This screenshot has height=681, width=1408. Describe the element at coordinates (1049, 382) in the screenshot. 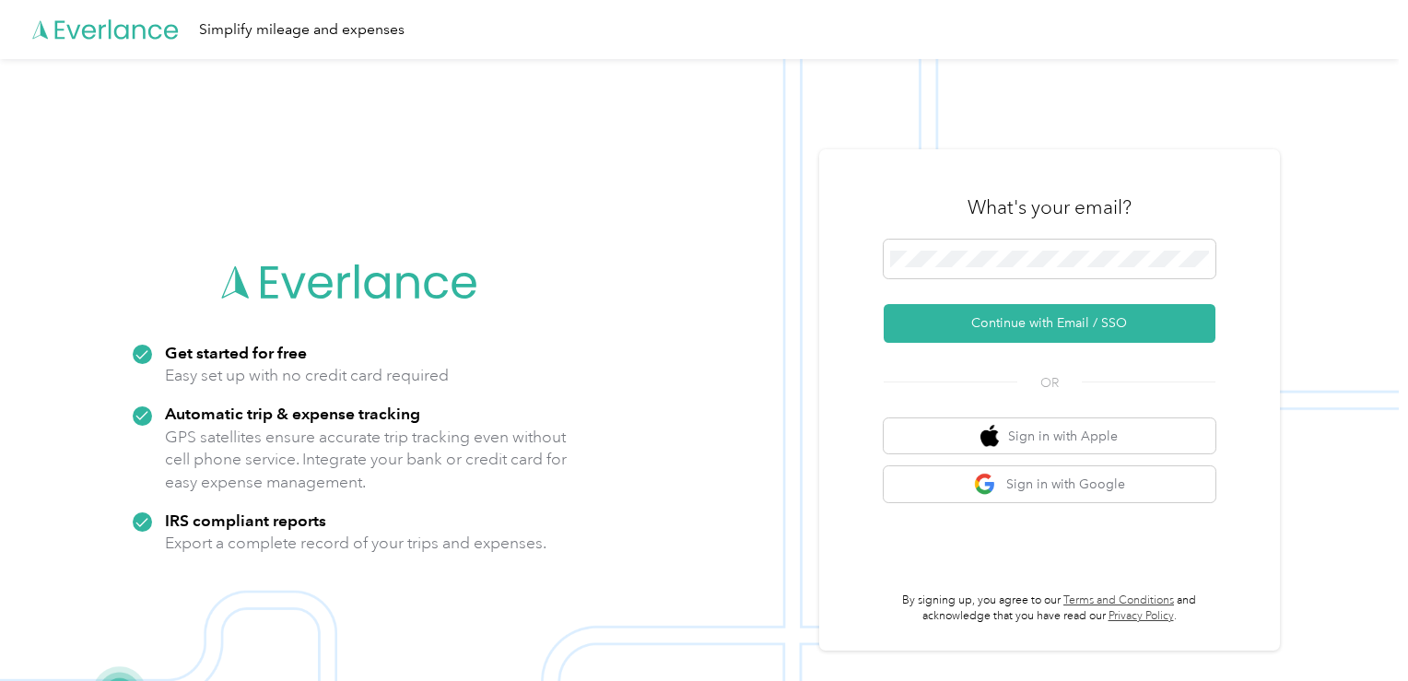

I see `span: OR` at that location.